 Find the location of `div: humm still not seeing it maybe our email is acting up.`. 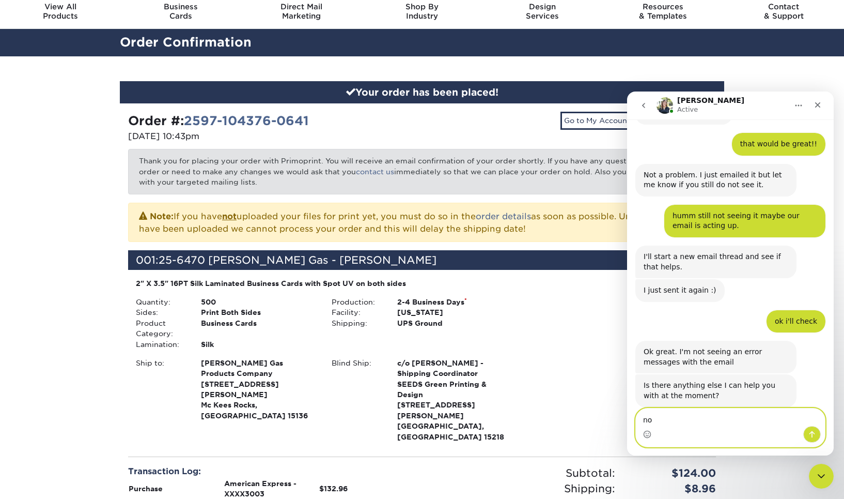

div: humm still not seeing it maybe our email is acting up. is located at coordinates (118, 129).